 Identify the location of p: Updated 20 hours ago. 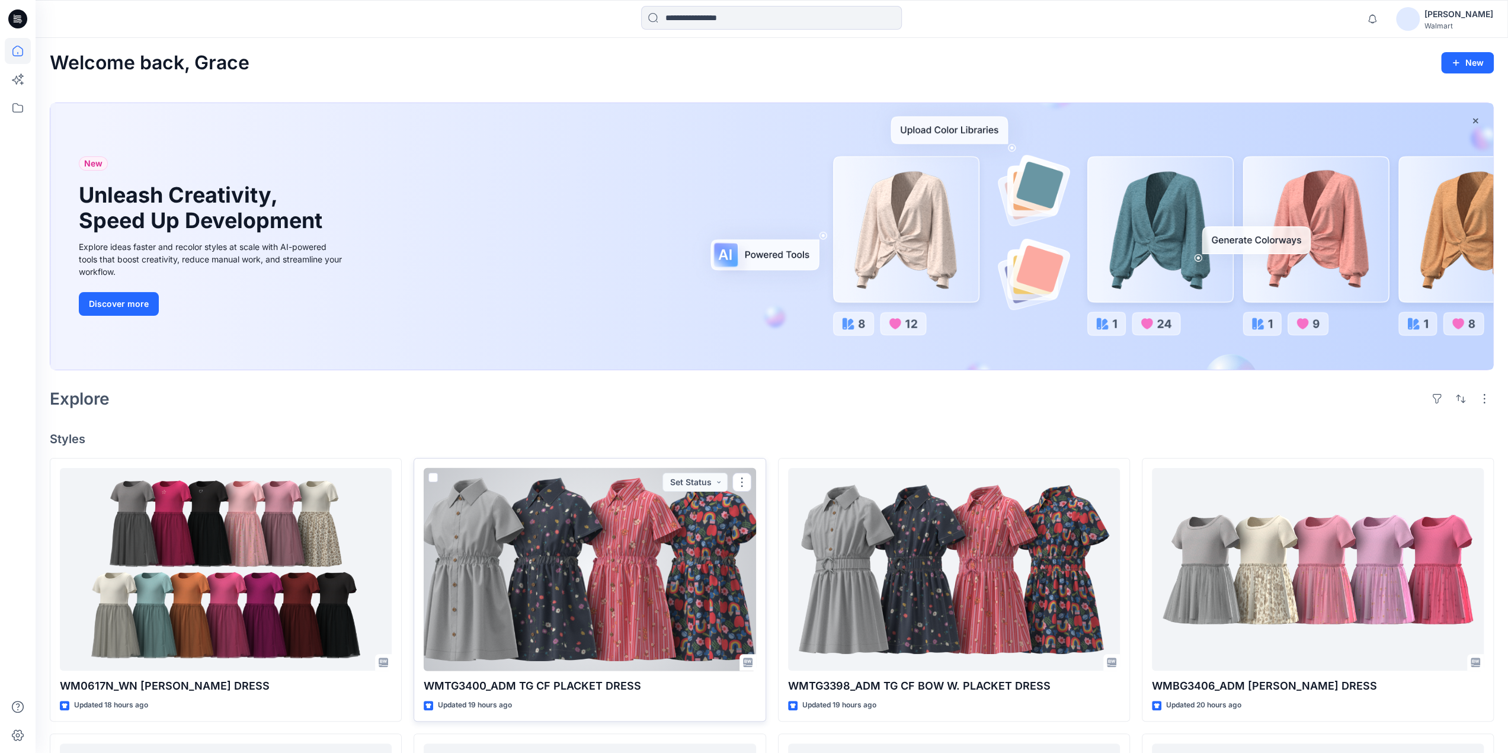
(1203, 705).